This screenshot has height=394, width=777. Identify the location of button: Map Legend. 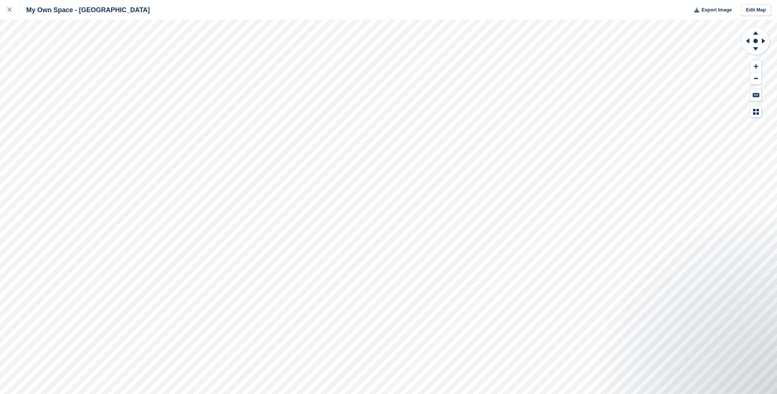
(756, 111).